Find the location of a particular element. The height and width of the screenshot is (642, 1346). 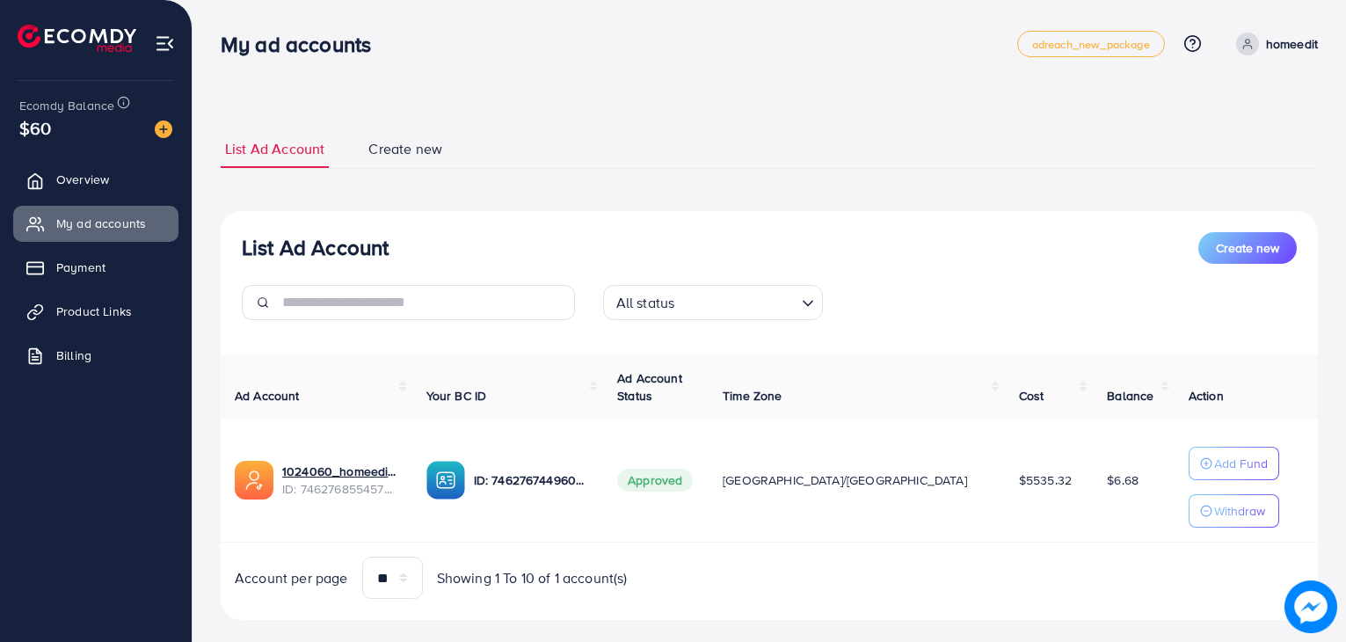

p: Withdraw is located at coordinates (1240, 511).